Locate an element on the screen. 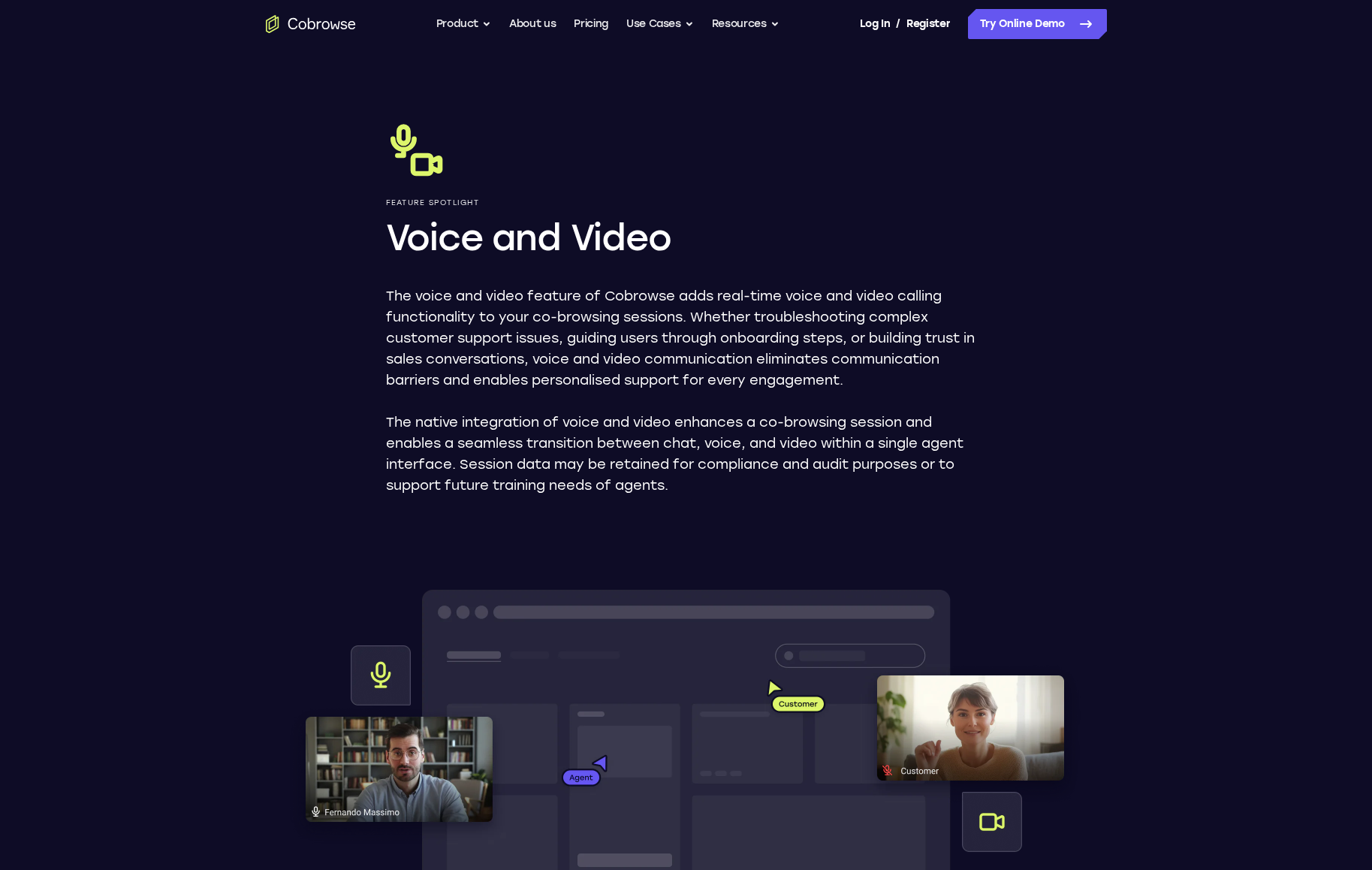 This screenshot has width=1372, height=870. a: Register is located at coordinates (929, 24).